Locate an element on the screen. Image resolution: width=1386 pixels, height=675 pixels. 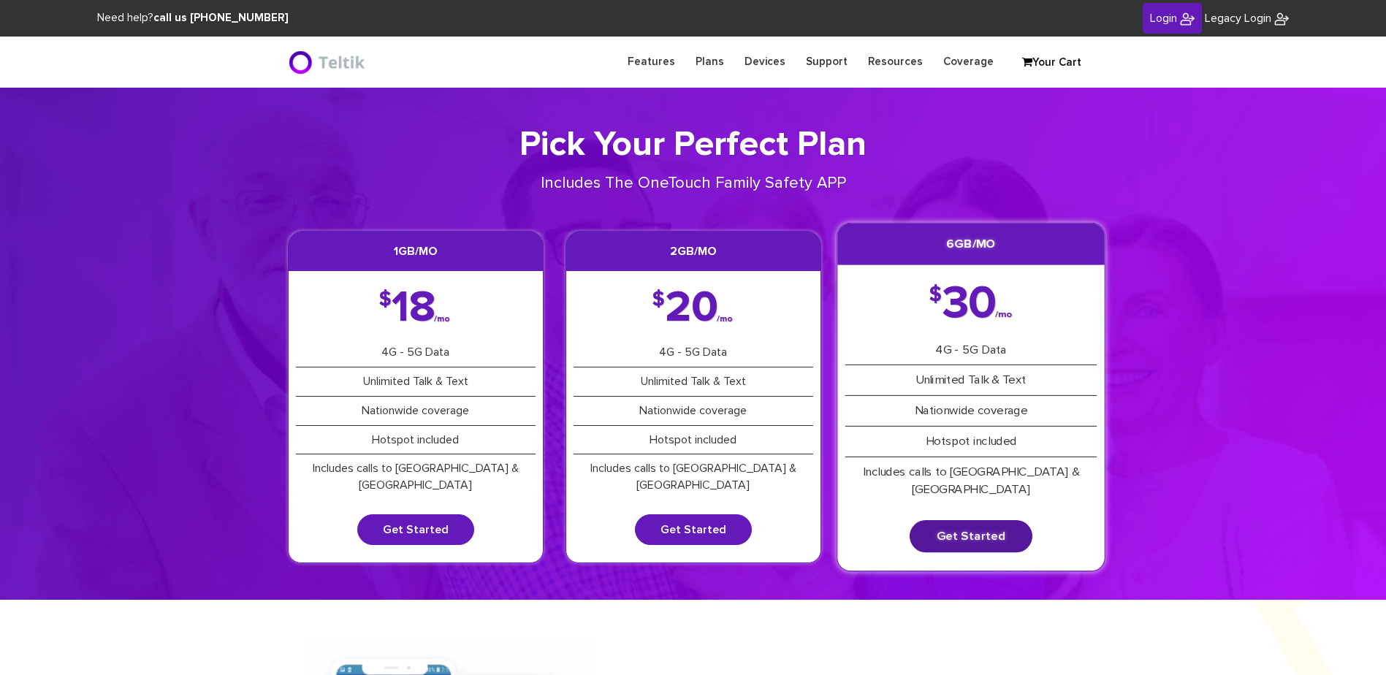
a: Plans is located at coordinates (709, 61).